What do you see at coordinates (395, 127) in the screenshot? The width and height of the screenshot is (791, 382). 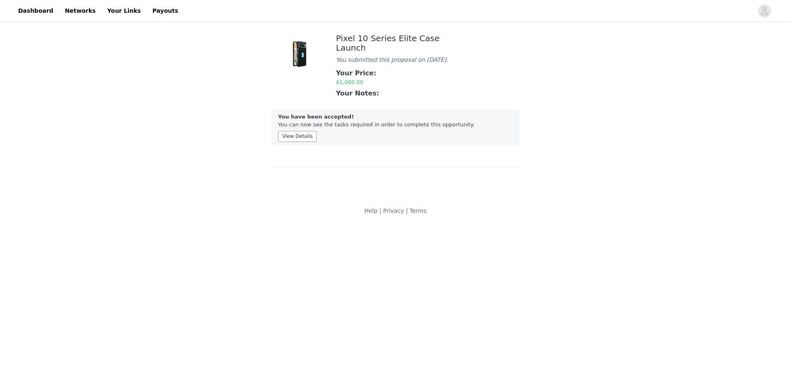 I see `div: You can now see the tasks required in order to complete this opportunity.` at bounding box center [395, 127].